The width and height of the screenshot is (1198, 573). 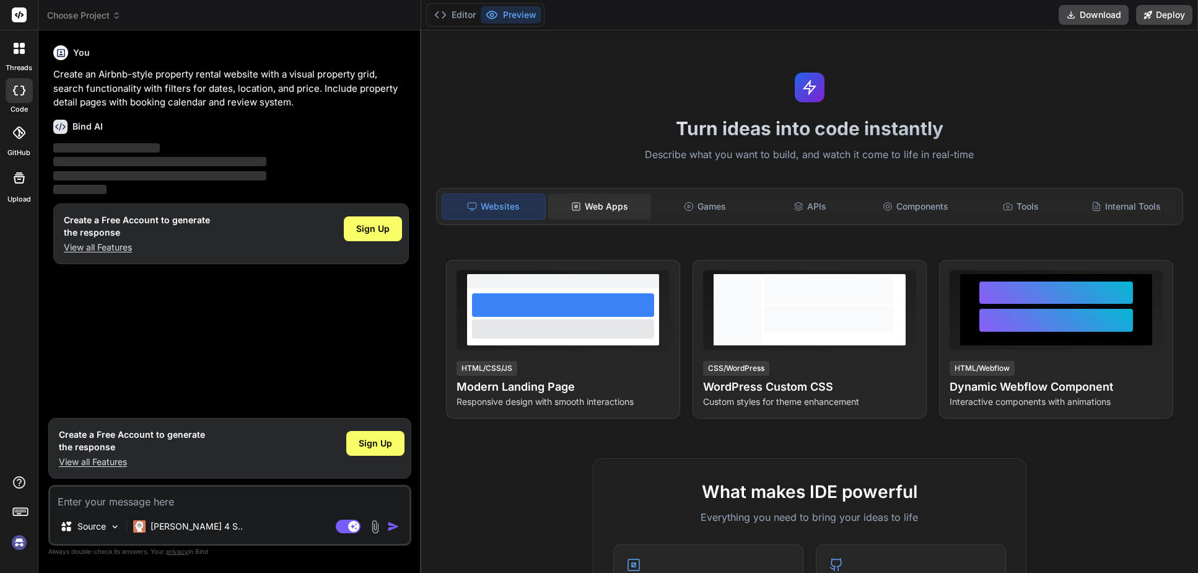 What do you see at coordinates (87, 126) in the screenshot?
I see `h6: Bind AI` at bounding box center [87, 126].